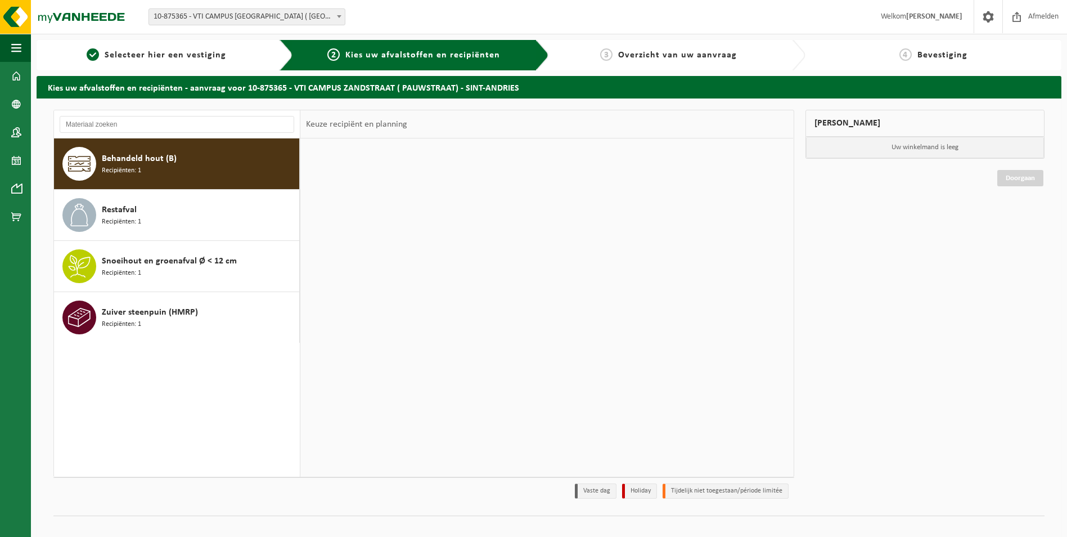  I want to click on p: Uw winkelmand is leeg, so click(925, 147).